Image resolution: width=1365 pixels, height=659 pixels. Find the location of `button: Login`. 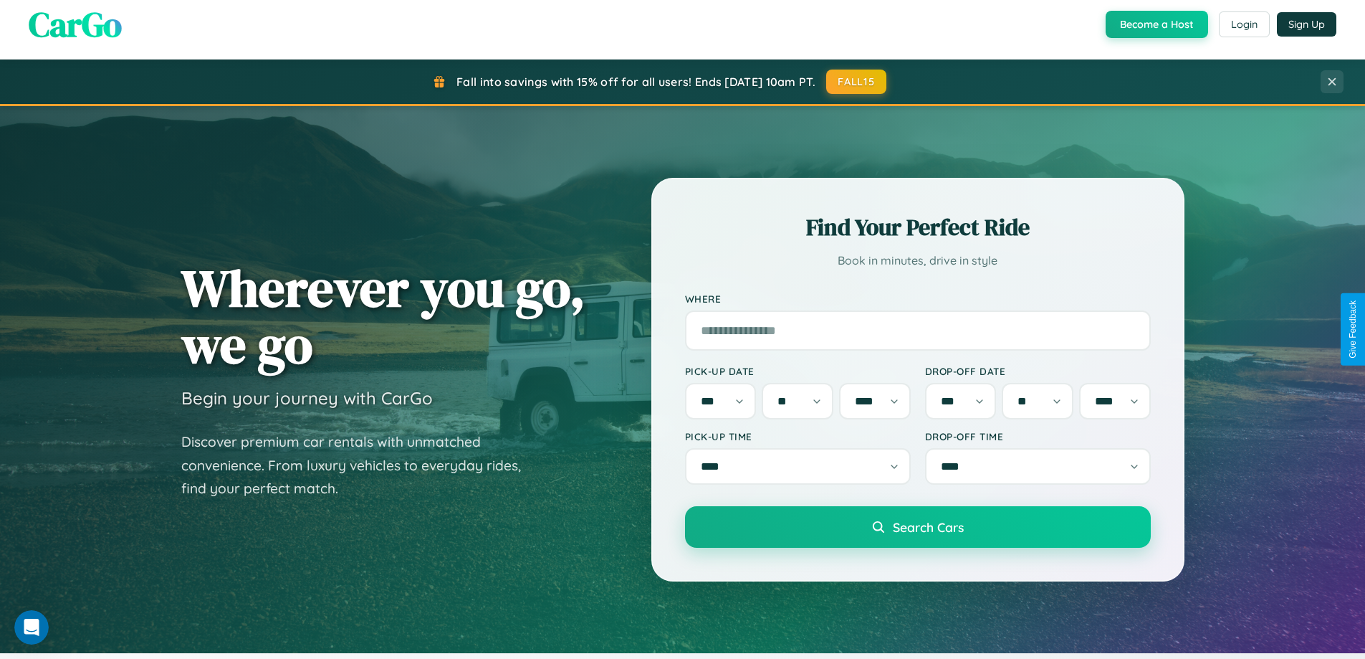

button: Login is located at coordinates (1244, 24).